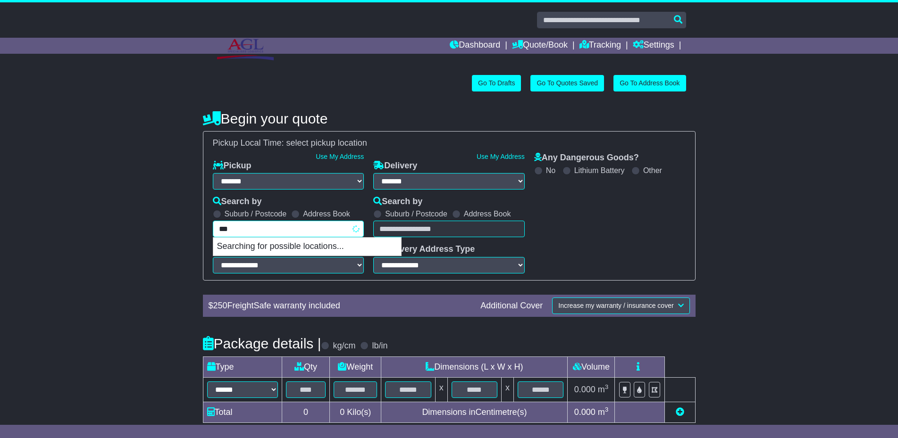 This screenshot has height=438, width=898. Describe the element at coordinates (475, 46) in the screenshot. I see `a: Dashboard` at that location.